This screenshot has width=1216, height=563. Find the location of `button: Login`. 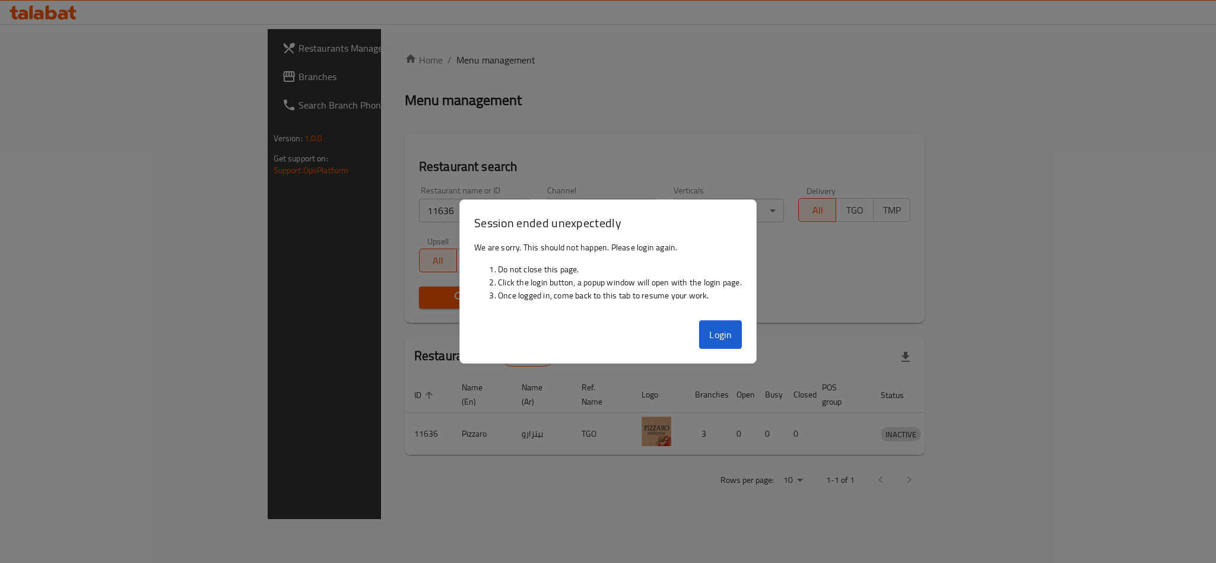

button: Login is located at coordinates (720, 335).